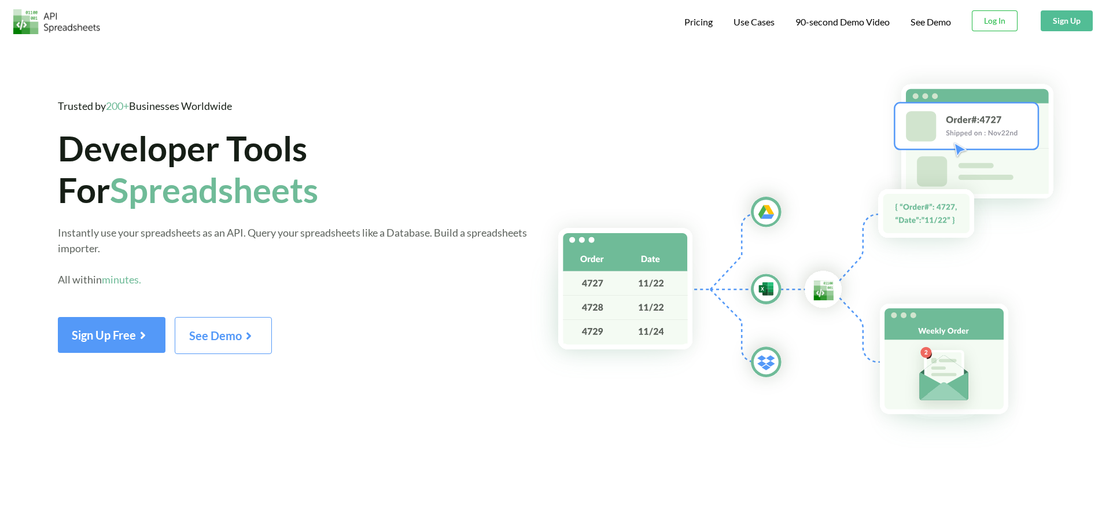 The image size is (1102, 527). What do you see at coordinates (995, 21) in the screenshot?
I see `button: Log In` at bounding box center [995, 21].